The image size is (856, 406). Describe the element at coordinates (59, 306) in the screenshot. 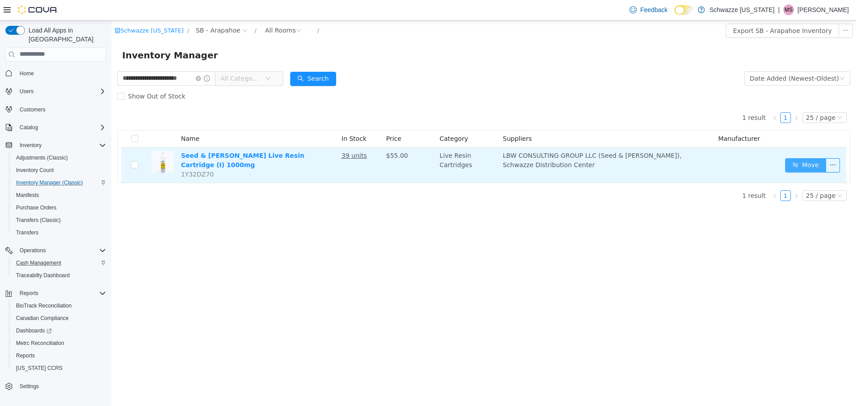

I see `button: BioTrack Reconciliation` at that location.